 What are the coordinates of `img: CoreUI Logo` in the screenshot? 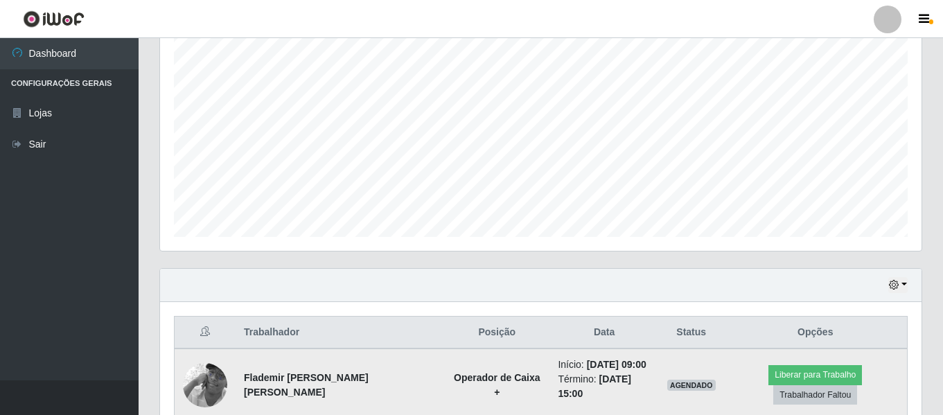 It's located at (53, 19).